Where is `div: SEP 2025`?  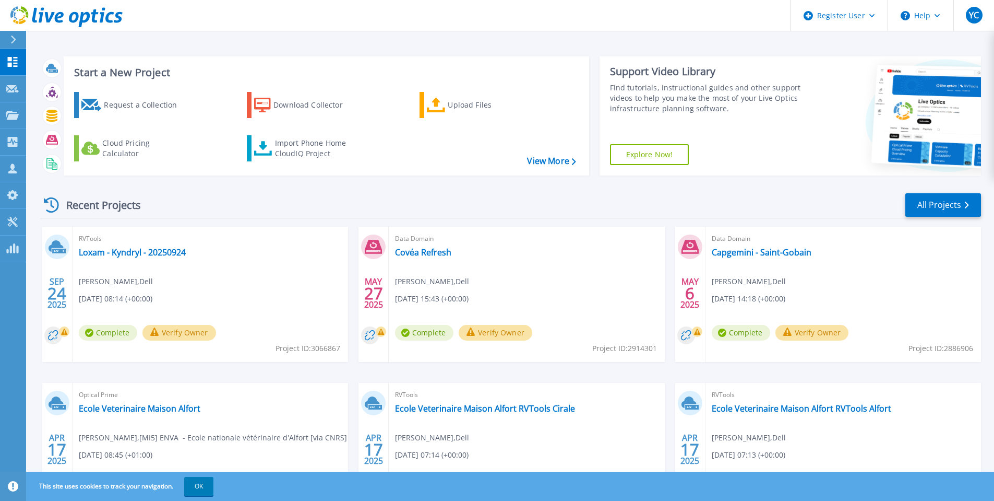 div: SEP 2025 is located at coordinates (57, 293).